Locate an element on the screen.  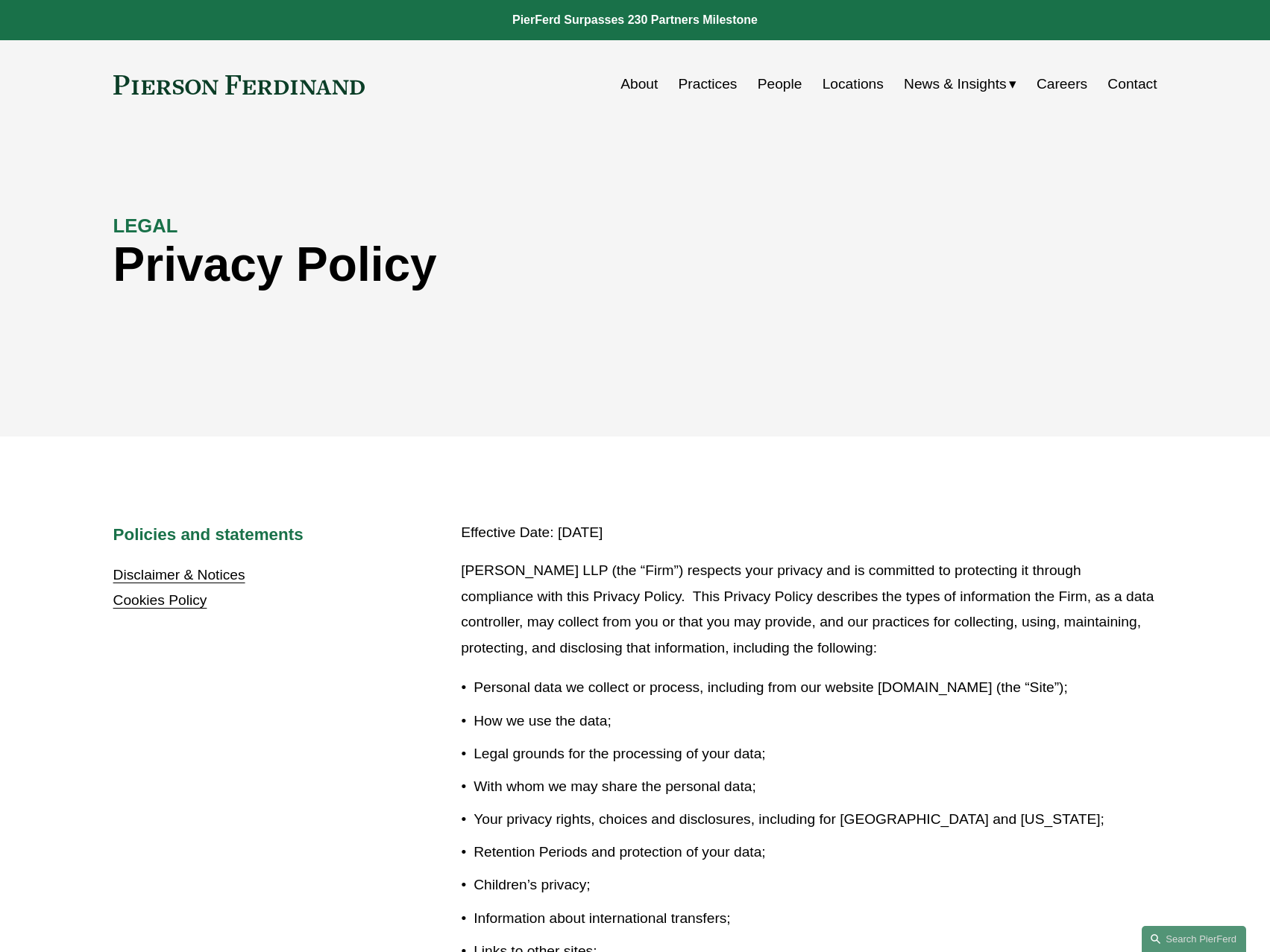
a: Locations is located at coordinates (853, 84).